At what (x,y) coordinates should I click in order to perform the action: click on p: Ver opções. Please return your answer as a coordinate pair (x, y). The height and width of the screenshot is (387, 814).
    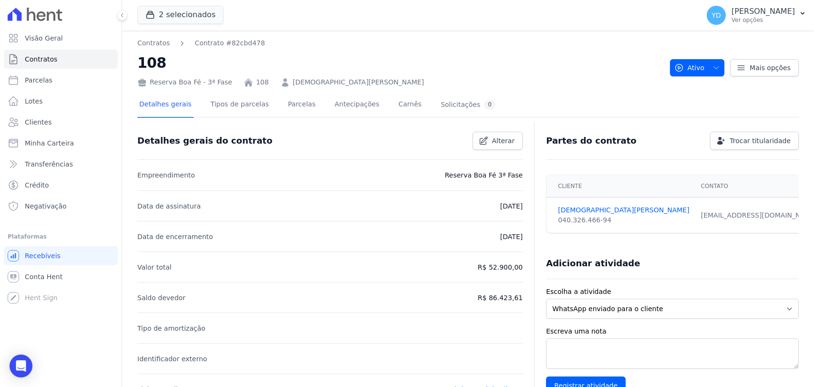
    Looking at the image, I should click on (763, 20).